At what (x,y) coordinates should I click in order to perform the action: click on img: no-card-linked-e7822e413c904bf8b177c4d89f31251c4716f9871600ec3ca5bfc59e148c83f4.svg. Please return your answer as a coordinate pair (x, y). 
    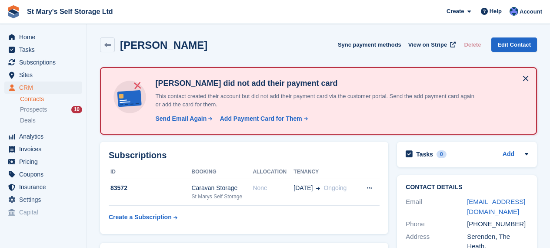
    Looking at the image, I should click on (130, 97).